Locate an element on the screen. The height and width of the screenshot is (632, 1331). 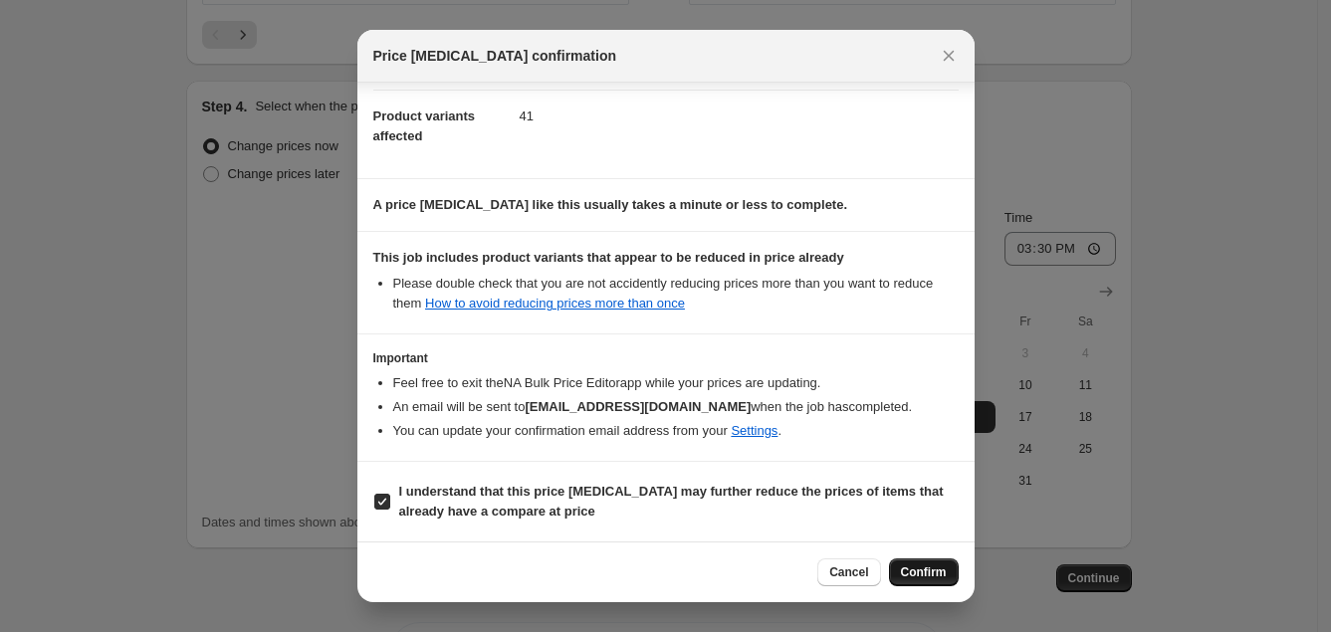
span: Confirm is located at coordinates (924, 572).